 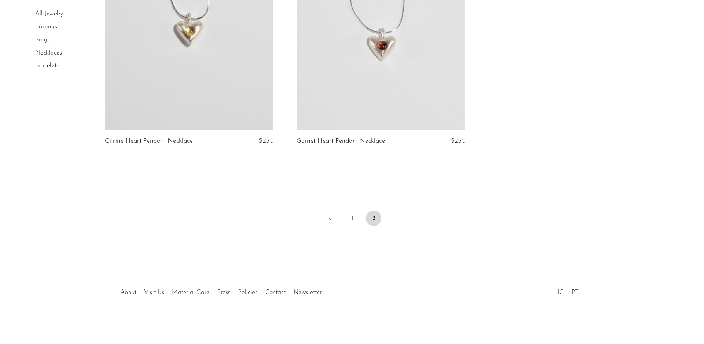 I want to click on a: Citrine Heart Pendant Necklace, so click(x=149, y=141).